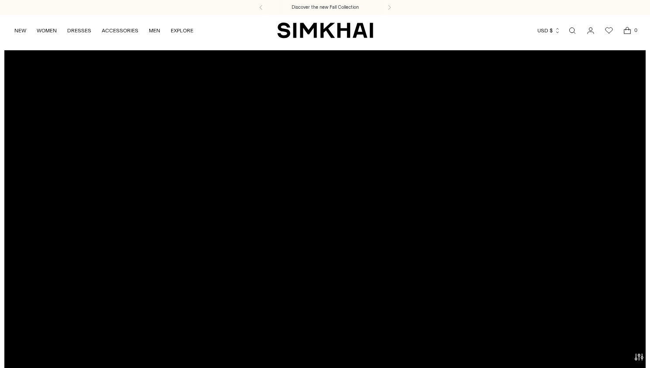  I want to click on a: MEN, so click(155, 31).